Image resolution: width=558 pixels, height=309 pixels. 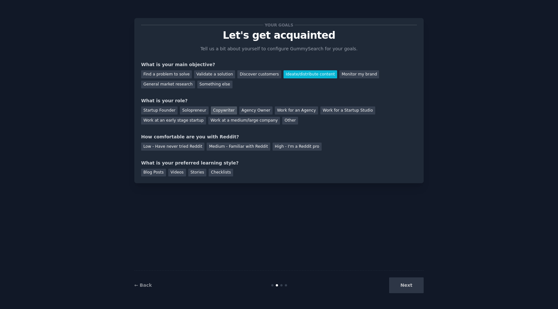 What do you see at coordinates (194, 110) in the screenshot?
I see `div: Solopreneur` at bounding box center [194, 110].